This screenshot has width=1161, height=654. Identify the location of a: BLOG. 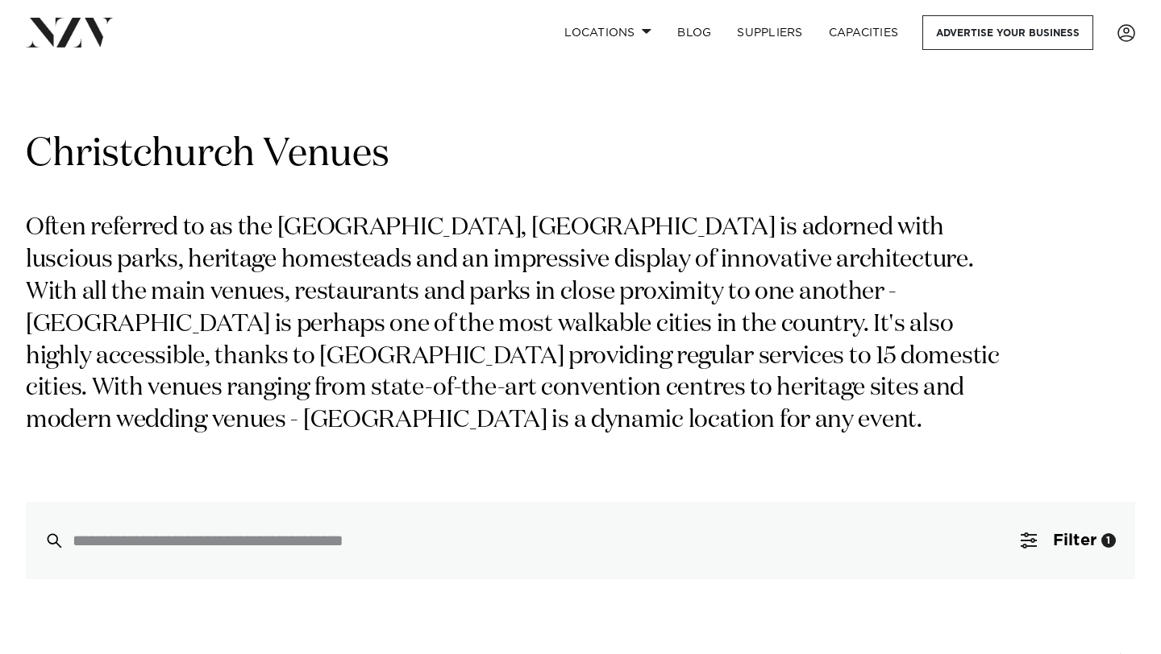
(694, 32).